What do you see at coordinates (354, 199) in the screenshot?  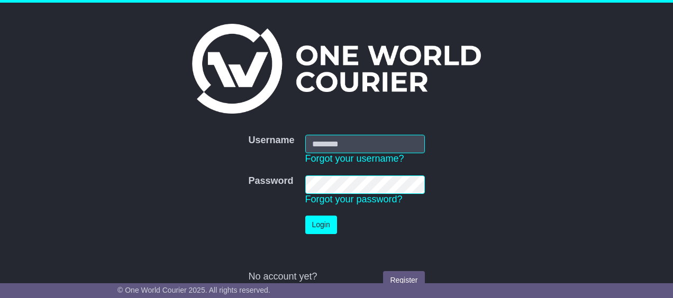 I see `a: Forgot your password?` at bounding box center [354, 199].